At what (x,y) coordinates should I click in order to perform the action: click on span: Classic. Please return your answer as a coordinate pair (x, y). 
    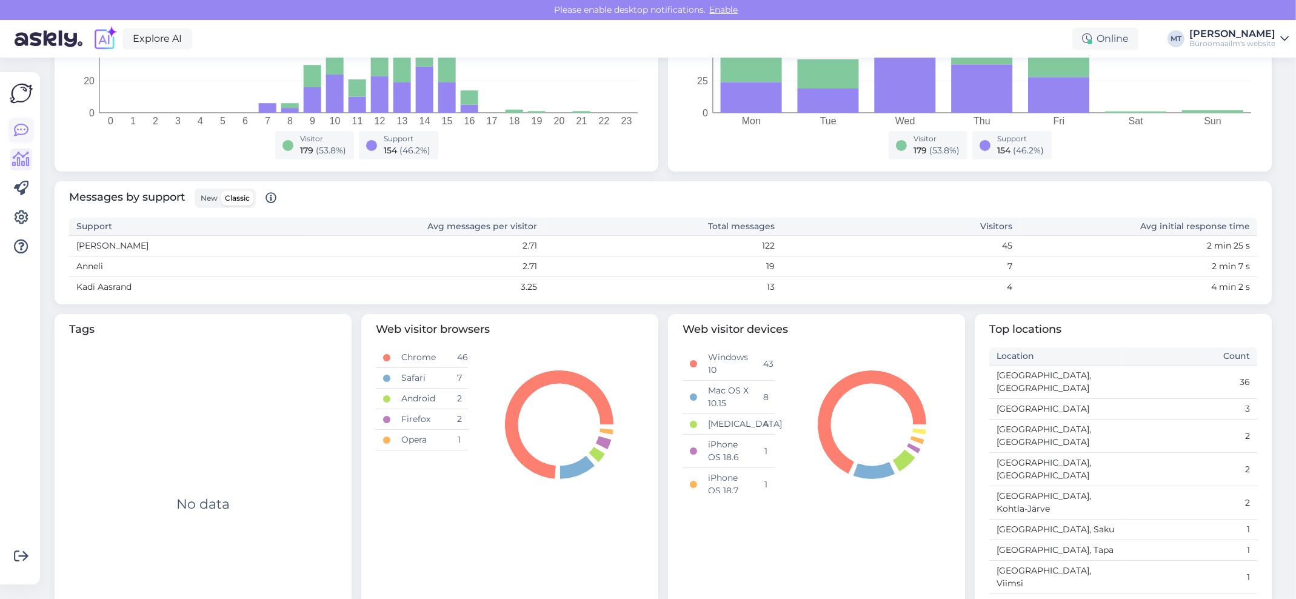
    Looking at the image, I should click on (237, 198).